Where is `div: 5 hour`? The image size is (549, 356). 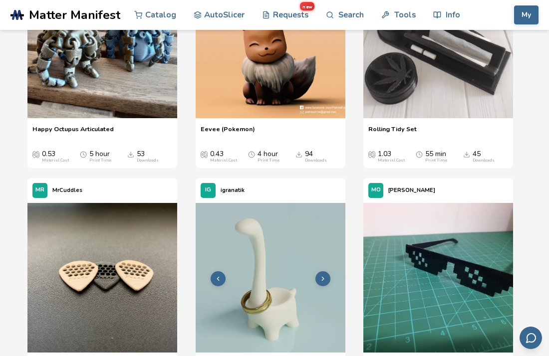 div: 5 hour is located at coordinates (100, 157).